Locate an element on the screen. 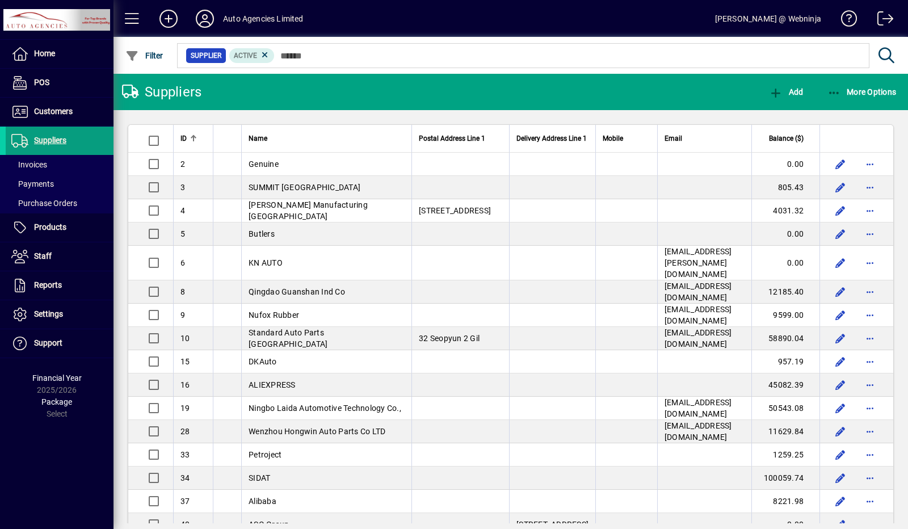 This screenshot has width=908, height=529. td: 9599.00 is located at coordinates (786, 315).